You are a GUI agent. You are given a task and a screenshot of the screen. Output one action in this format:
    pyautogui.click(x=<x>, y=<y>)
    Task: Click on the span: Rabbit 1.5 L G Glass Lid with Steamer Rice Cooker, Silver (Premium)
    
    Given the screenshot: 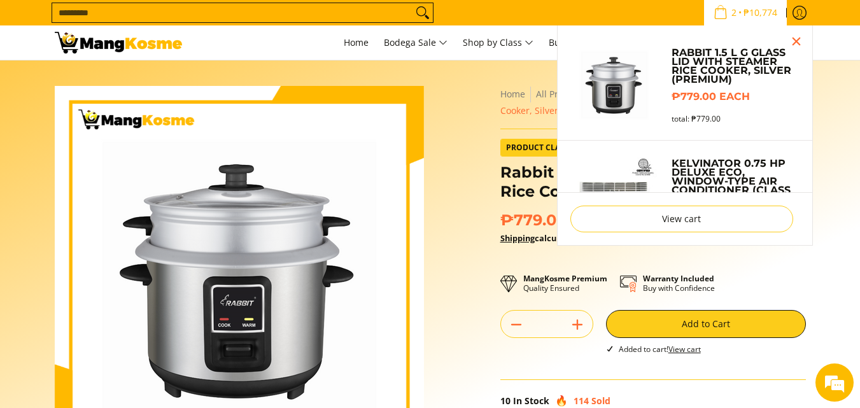 What is the action you would take?
    pyautogui.click(x=640, y=102)
    